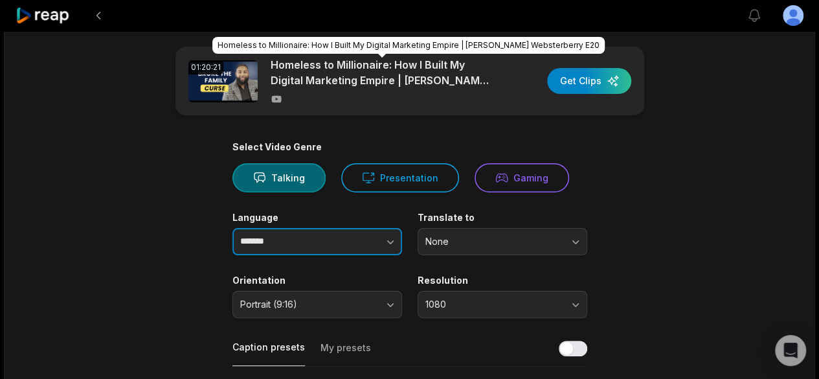  I want to click on div: Open Intercom Messenger, so click(790, 350).